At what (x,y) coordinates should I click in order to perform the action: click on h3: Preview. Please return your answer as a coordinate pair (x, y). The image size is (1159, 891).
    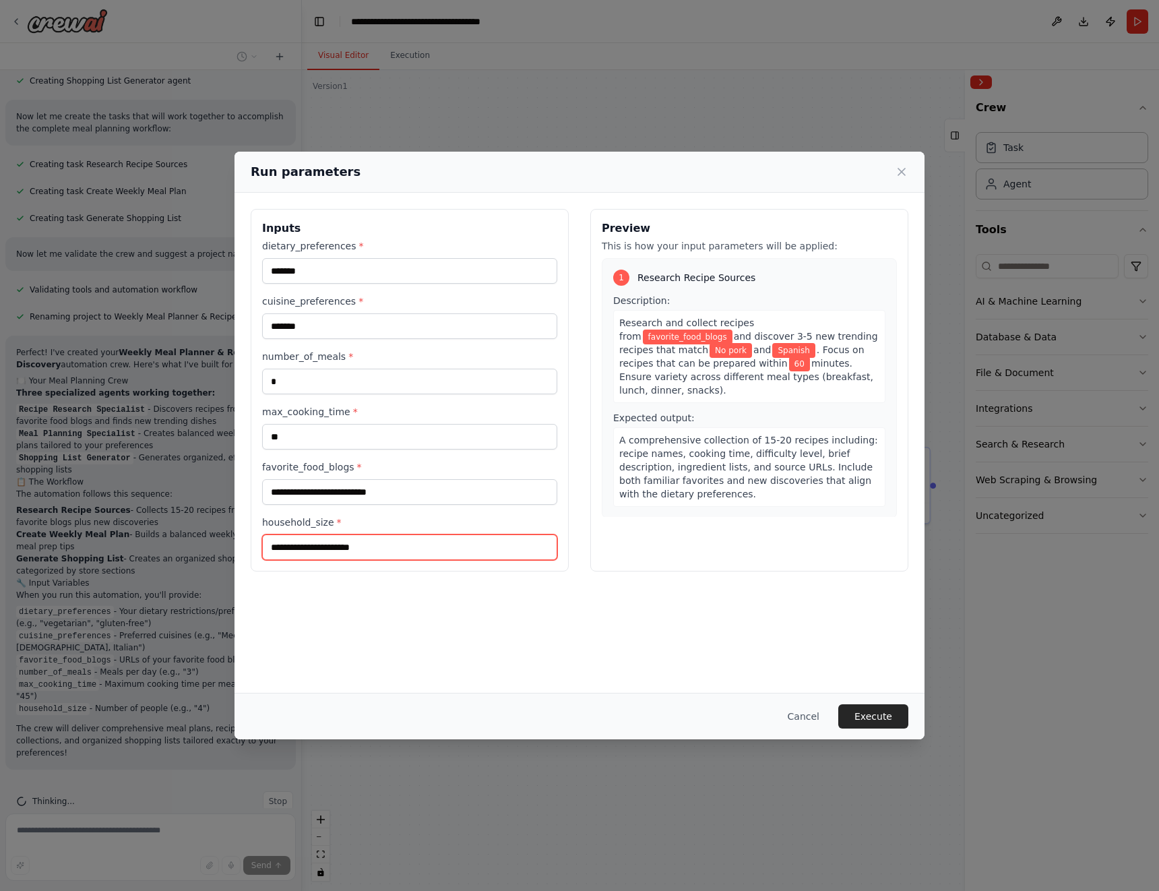
    Looking at the image, I should click on (749, 228).